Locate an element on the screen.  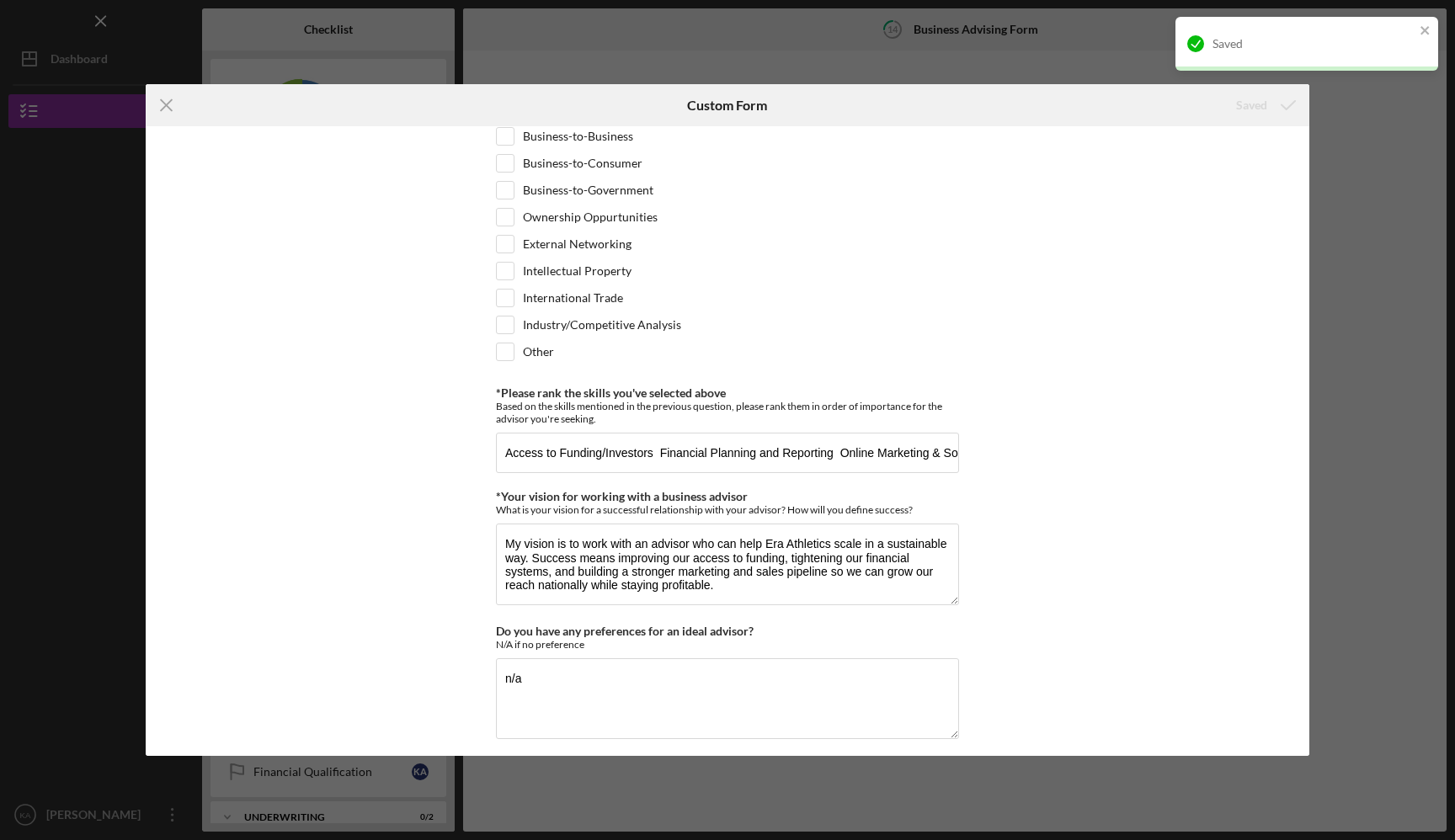
label: Business-to-Consumer is located at coordinates (582, 163).